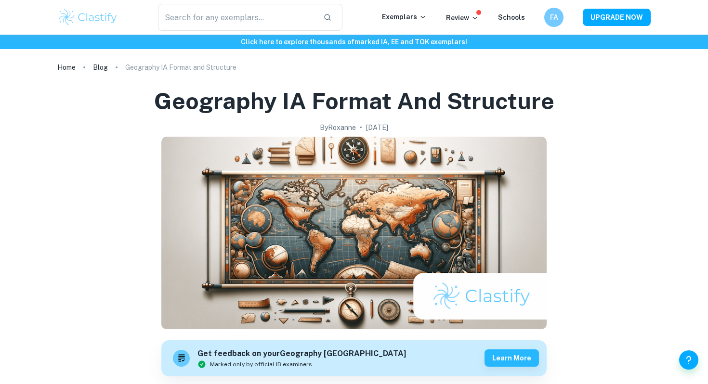  I want to click on span: Marked only by official IB examiners, so click(261, 365).